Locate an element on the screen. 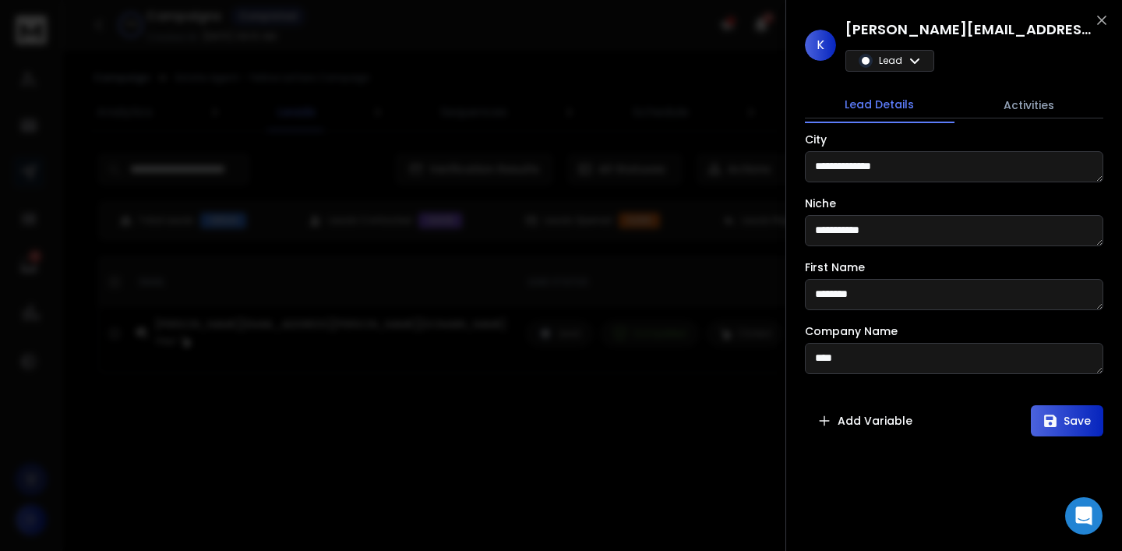 The width and height of the screenshot is (1122, 551). label: First Name is located at coordinates (834, 267).